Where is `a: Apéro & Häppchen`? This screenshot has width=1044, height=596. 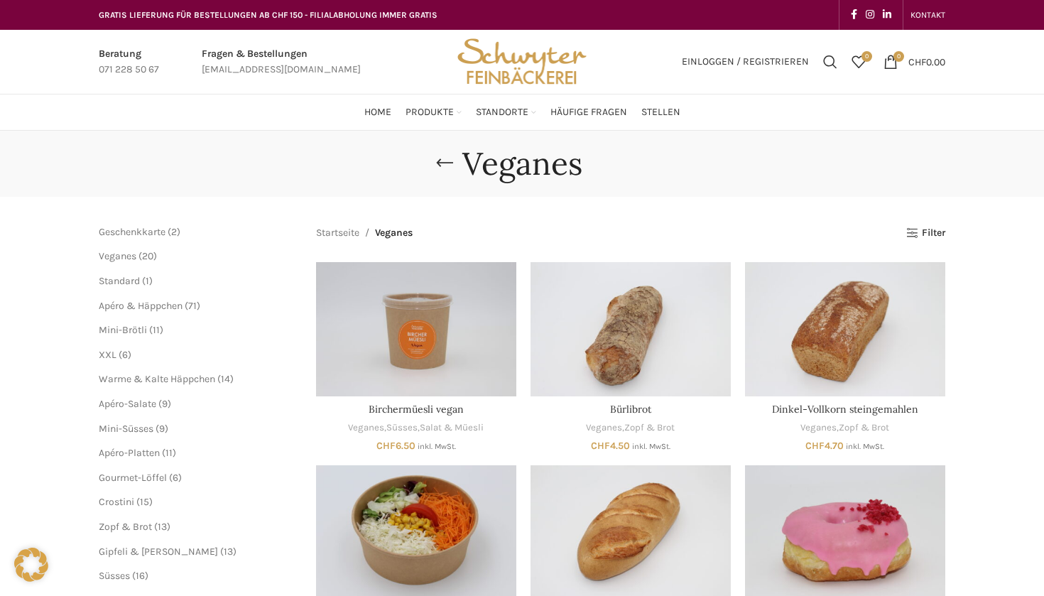 a: Apéro & Häppchen is located at coordinates (141, 305).